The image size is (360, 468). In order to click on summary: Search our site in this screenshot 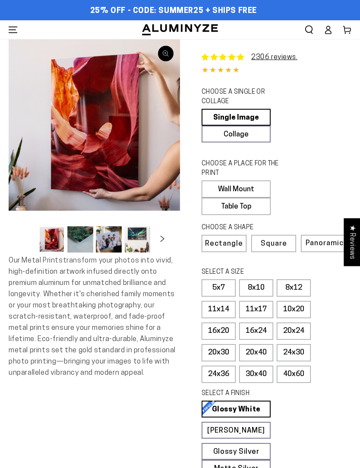, I will do `click(309, 30)`.